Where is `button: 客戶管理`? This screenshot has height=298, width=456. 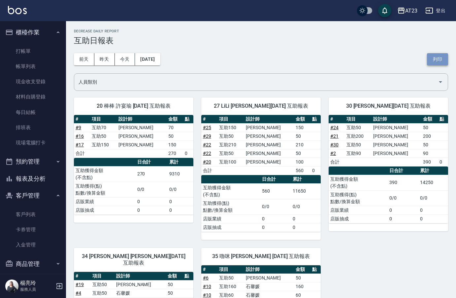
button: 客戶管理 is located at coordinates (33, 196).